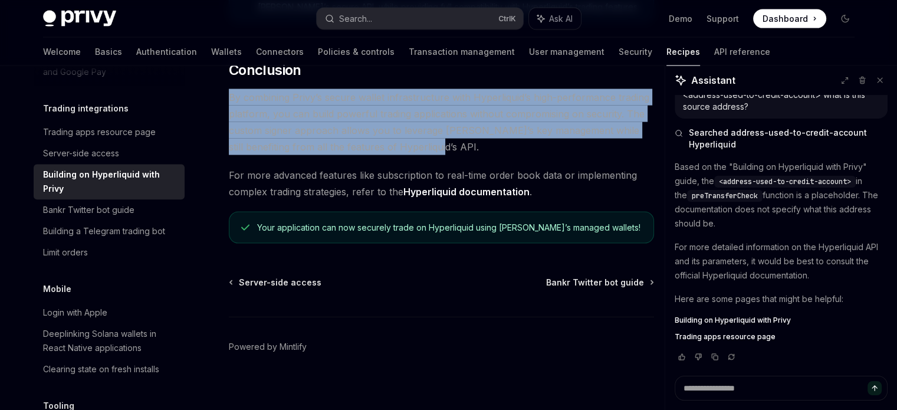 The width and height of the screenshot is (897, 410). Describe the element at coordinates (507, 19) in the screenshot. I see `span: Ctrl K` at that location.